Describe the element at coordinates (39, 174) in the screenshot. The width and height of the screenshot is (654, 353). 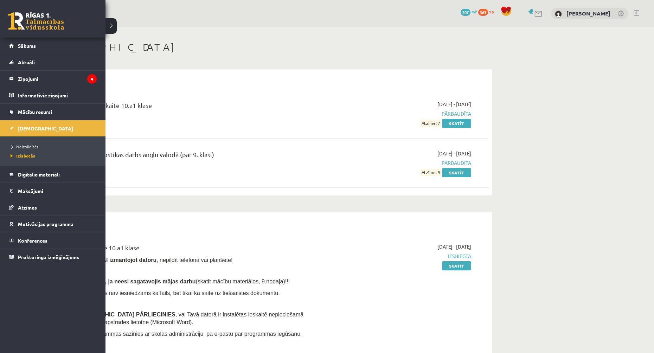
I see `span: Digitālie materiāli` at that location.